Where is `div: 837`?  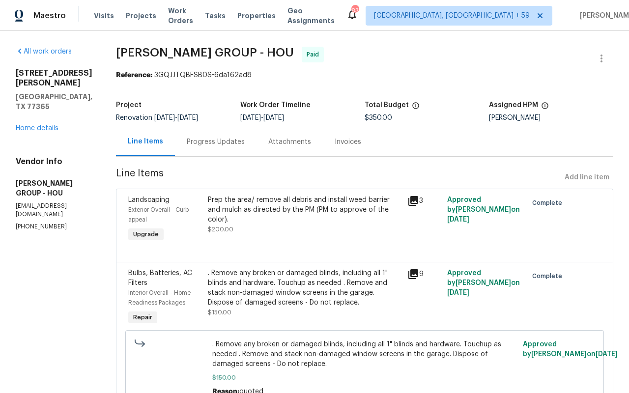 div: 837 is located at coordinates (355, 11).